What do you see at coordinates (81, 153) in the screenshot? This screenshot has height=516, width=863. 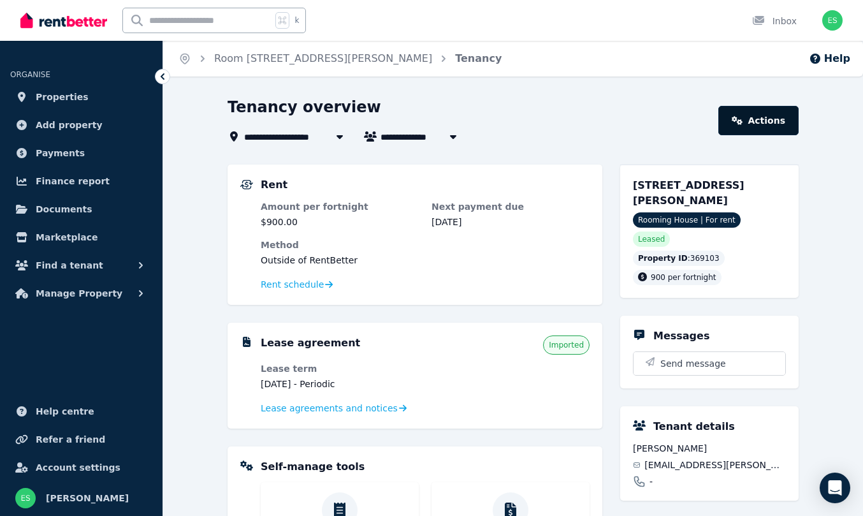 I see `a: Payments` at bounding box center [81, 153].